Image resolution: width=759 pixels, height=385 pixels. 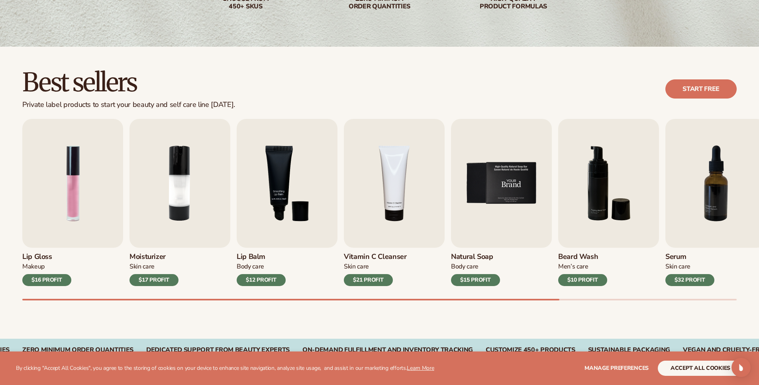 I want to click on a: 3 / 9, so click(x=287, y=202).